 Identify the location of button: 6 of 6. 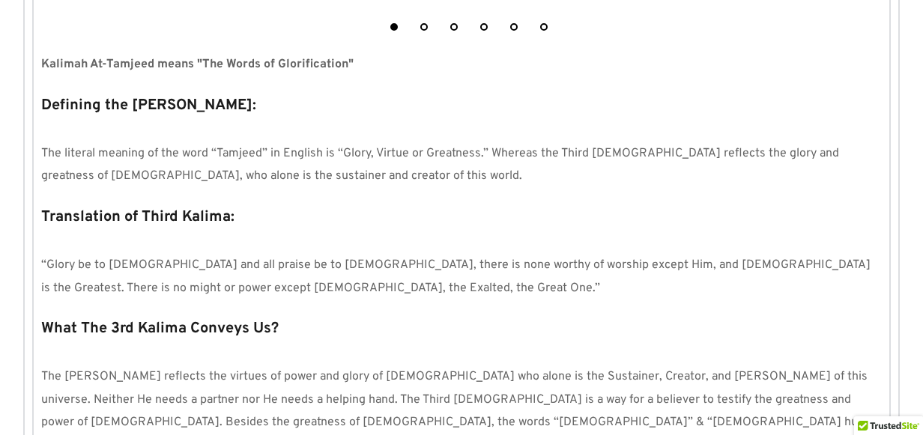
(544, 27).